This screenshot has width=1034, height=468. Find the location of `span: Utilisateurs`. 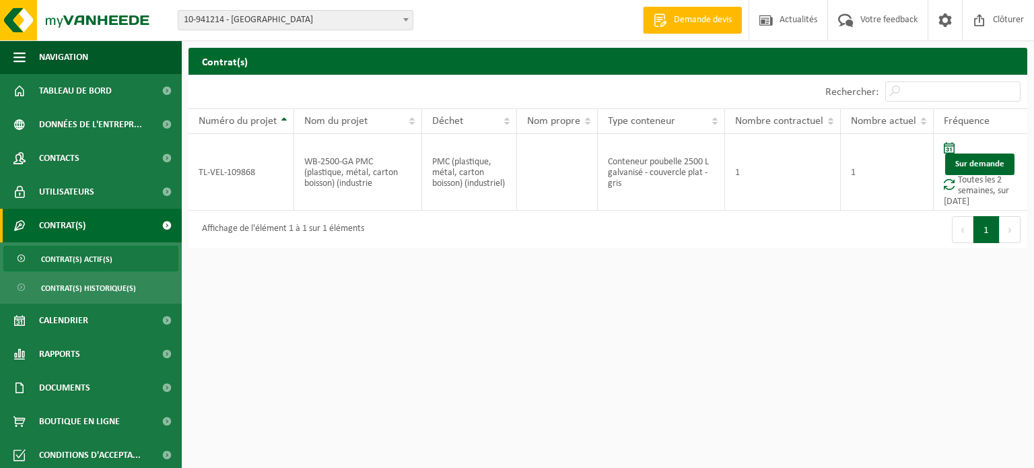

span: Utilisateurs is located at coordinates (67, 192).